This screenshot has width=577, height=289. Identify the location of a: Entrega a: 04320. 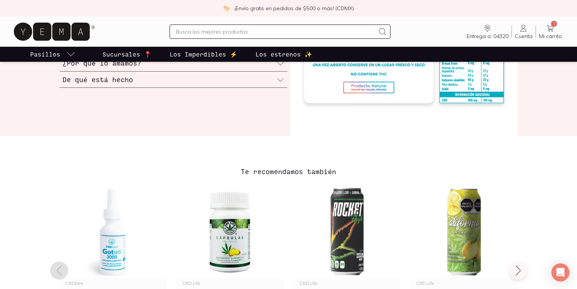
(487, 32).